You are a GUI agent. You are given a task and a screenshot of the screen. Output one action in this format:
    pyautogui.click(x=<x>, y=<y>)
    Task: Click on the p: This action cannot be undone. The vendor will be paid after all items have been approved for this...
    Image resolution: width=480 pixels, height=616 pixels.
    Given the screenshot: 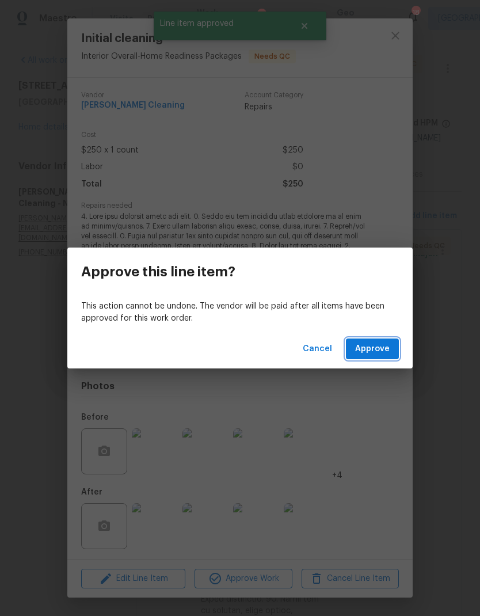 What is the action you would take?
    pyautogui.click(x=240, y=312)
    